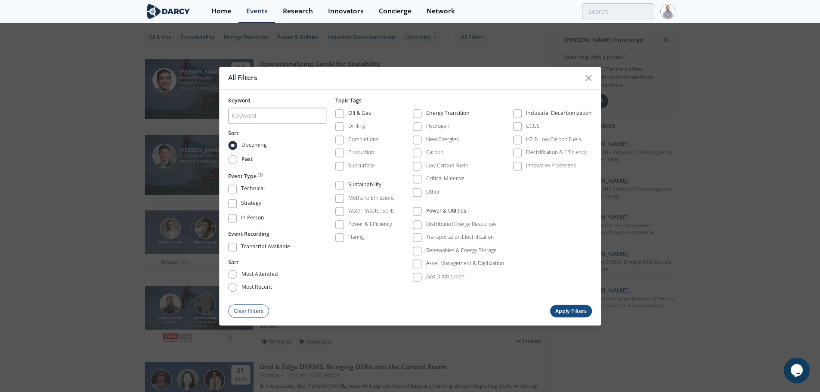 The image size is (820, 392). Describe the element at coordinates (556, 153) in the screenshot. I see `div: Electrification & Efficiency` at that location.